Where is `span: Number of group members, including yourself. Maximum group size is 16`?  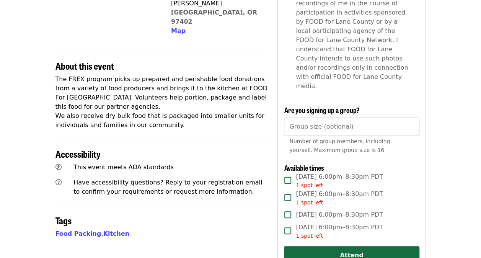
span: Number of group members, including yourself. Maximum group size is 16 is located at coordinates (339, 145).